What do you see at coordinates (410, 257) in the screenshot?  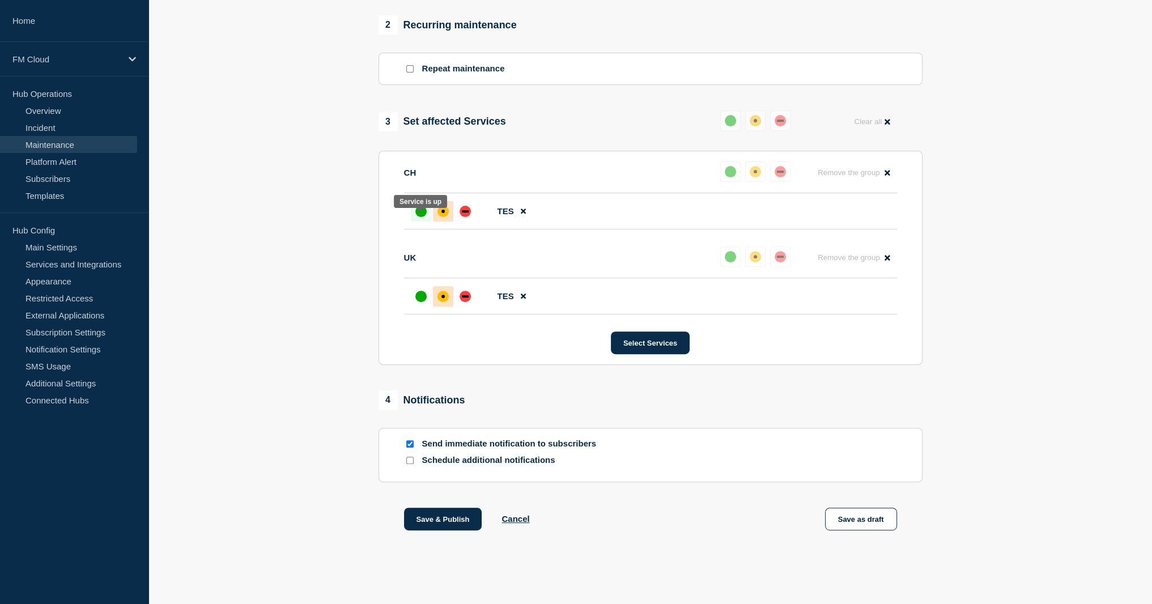 I see `p: UK` at bounding box center [410, 257].